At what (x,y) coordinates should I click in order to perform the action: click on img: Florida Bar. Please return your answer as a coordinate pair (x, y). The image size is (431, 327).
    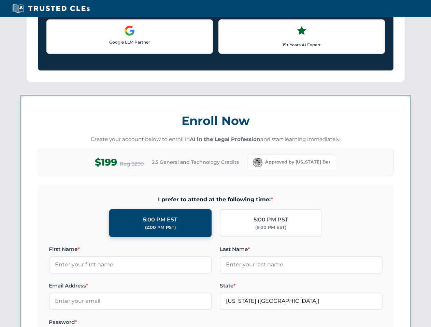
    Looking at the image, I should click on (257, 163).